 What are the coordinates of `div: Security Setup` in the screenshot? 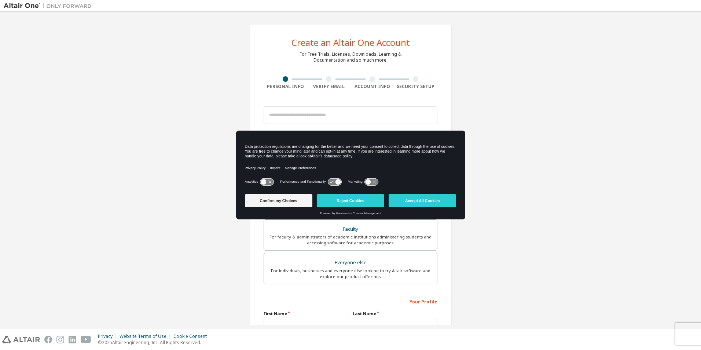 It's located at (416, 86).